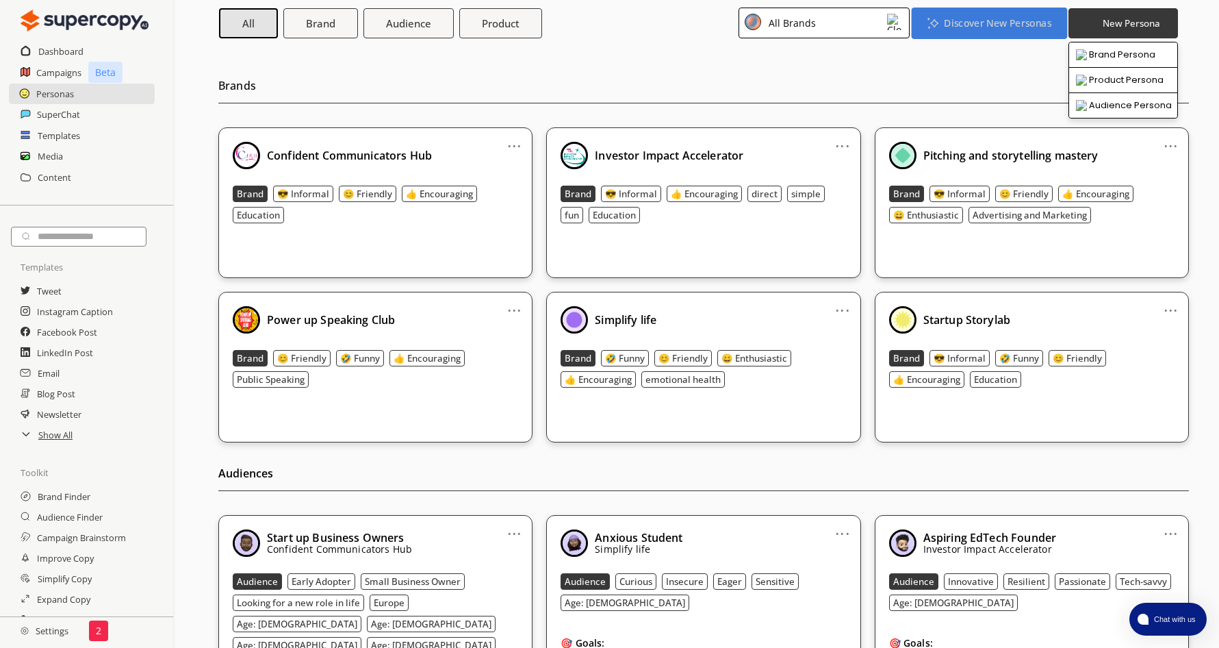 The height and width of the screenshot is (648, 1219). Describe the element at coordinates (765, 194) in the screenshot. I see `b: direct` at that location.